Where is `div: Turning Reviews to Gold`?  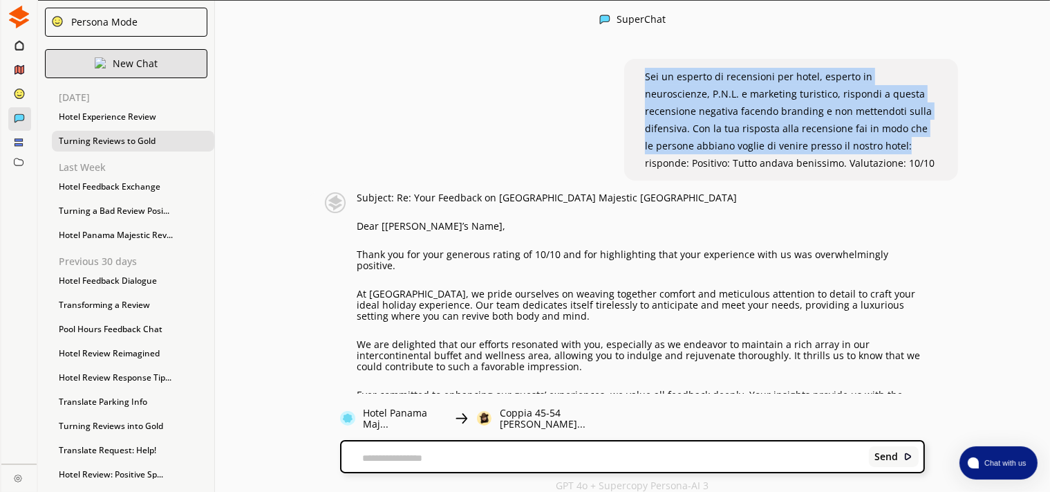
div: Turning Reviews to Gold is located at coordinates (133, 141).